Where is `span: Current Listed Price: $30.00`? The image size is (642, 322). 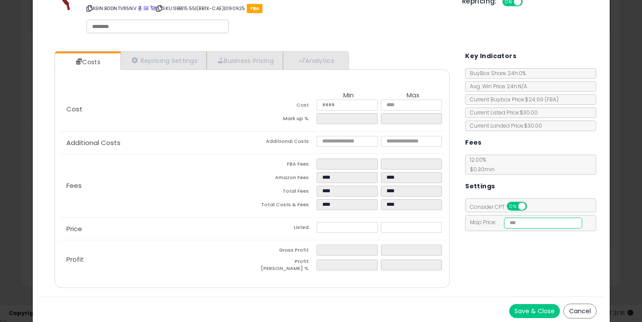 span: Current Listed Price: $30.00 is located at coordinates (501, 112).